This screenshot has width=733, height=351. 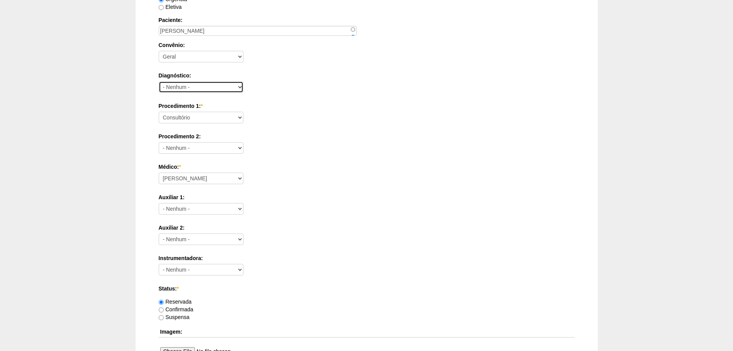 I want to click on input: Confirmada, so click(x=161, y=310).